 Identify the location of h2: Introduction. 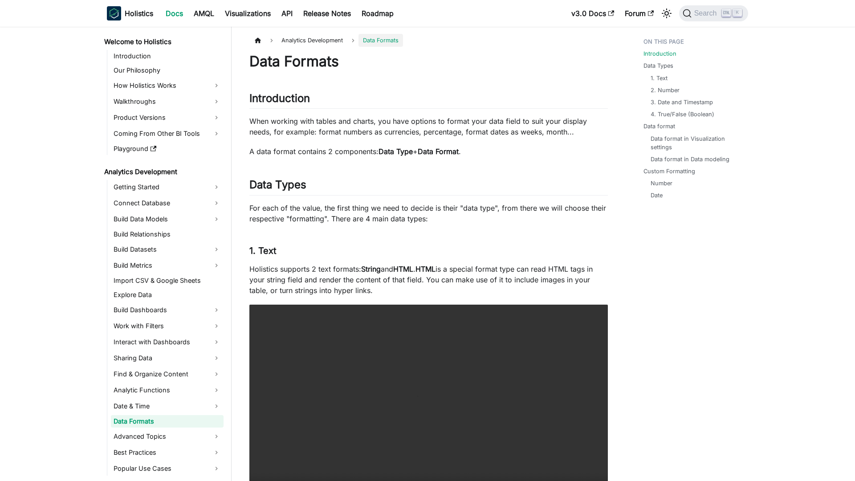
(428, 100).